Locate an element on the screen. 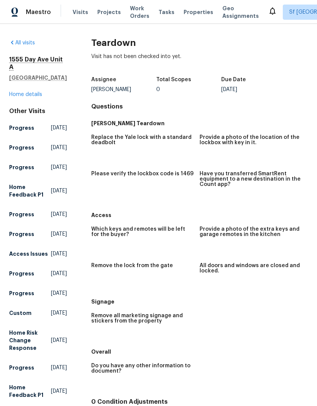 This screenshot has height=406, width=317. h5: Which keys and remotes will be left for the buyer? is located at coordinates (142, 232).